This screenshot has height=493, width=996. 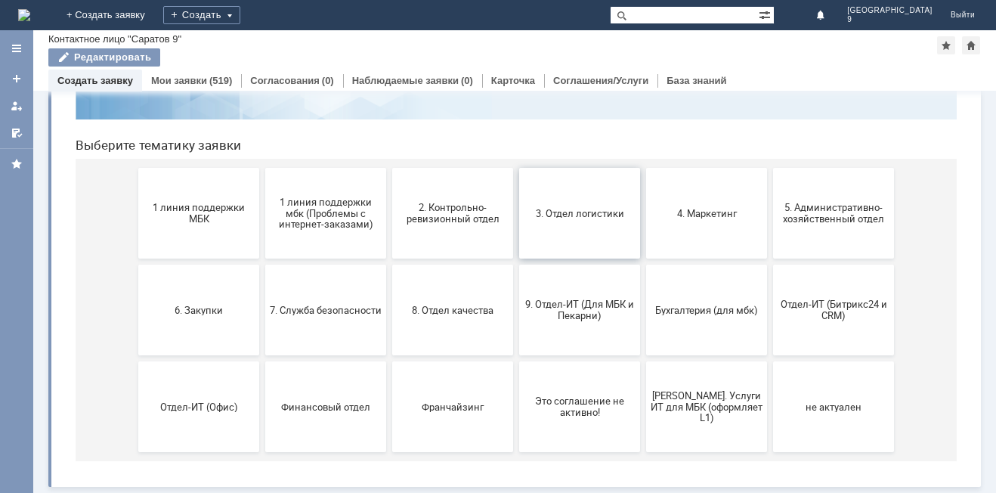 I want to click on span: 9. Отдел-ИТ (Для МБК и Пекарни), so click(x=516, y=323).